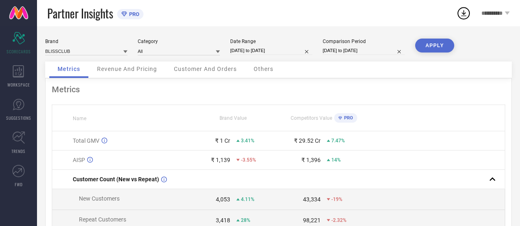 The height and width of the screenshot is (226, 520). I want to click on span: Others, so click(263, 69).